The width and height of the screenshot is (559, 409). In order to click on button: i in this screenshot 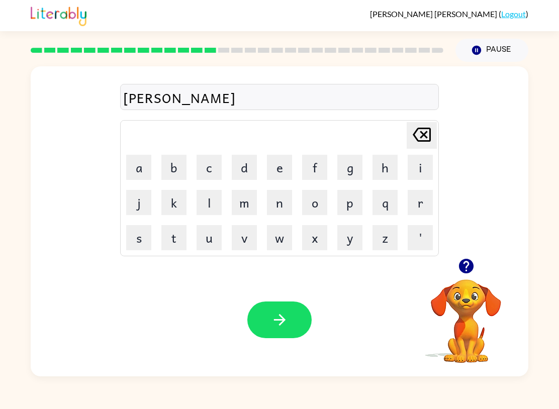, I will do `click(420, 167)`.